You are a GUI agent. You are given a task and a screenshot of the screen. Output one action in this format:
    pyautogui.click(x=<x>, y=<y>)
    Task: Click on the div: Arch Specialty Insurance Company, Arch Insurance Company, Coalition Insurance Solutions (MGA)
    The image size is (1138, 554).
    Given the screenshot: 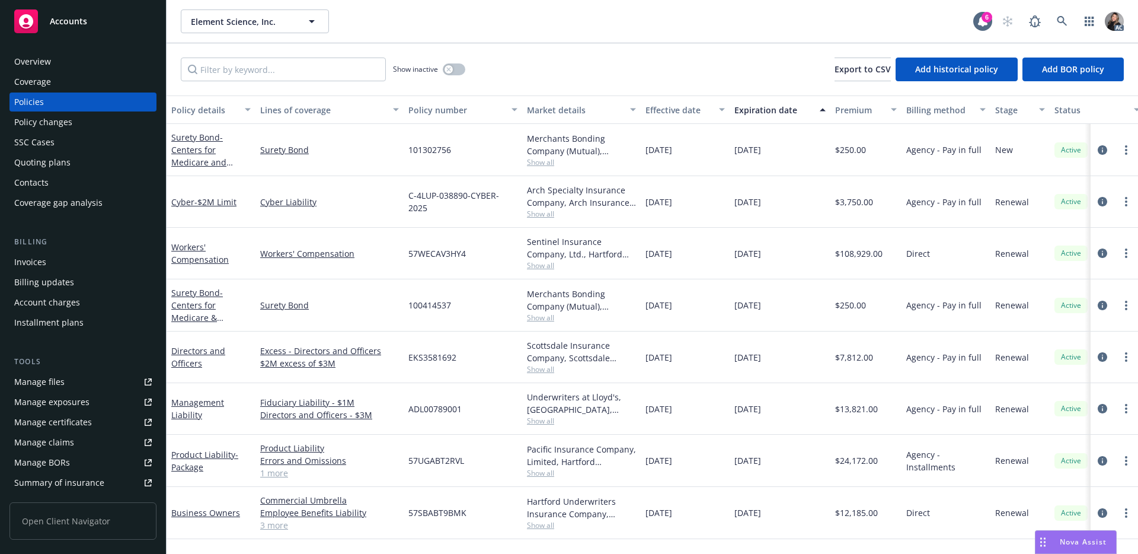 What is the action you would take?
    pyautogui.click(x=581, y=196)
    